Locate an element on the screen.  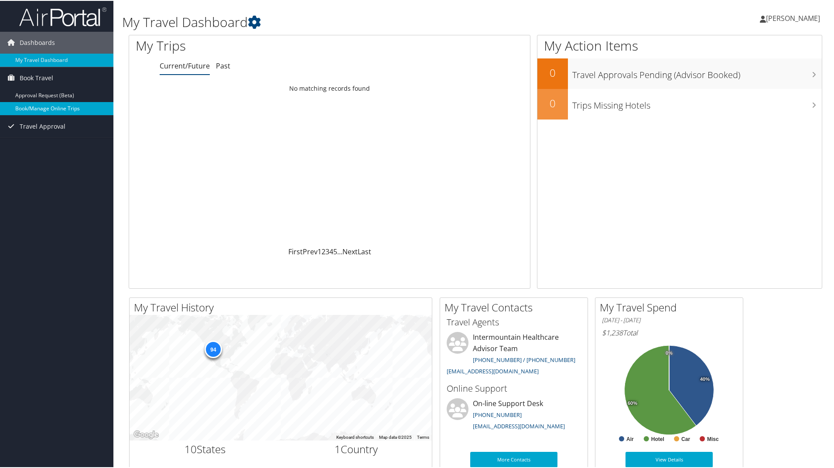
h3: Online Support is located at coordinates (514, 388).